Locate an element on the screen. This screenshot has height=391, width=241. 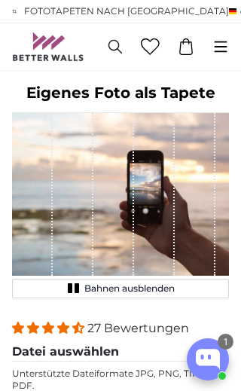
div: 1 is located at coordinates (226, 342).